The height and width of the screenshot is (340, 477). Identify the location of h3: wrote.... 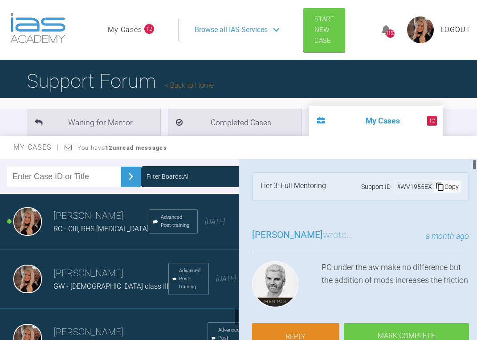
(303, 235).